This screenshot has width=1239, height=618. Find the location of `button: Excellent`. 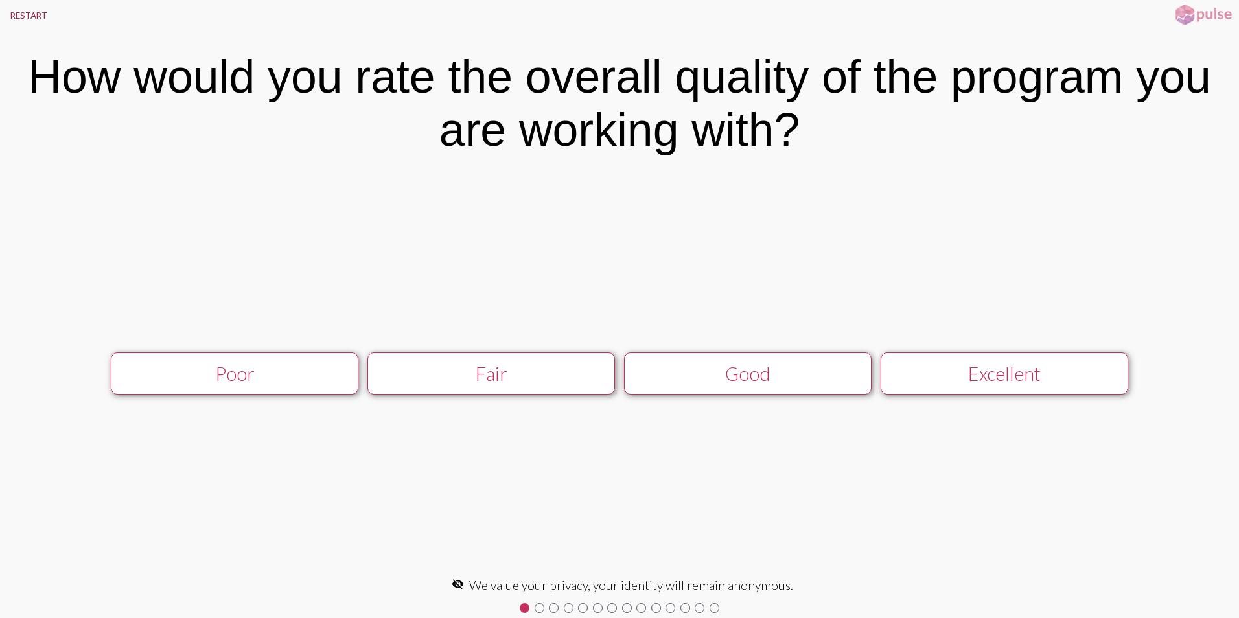

button: Excellent is located at coordinates (1005, 373).